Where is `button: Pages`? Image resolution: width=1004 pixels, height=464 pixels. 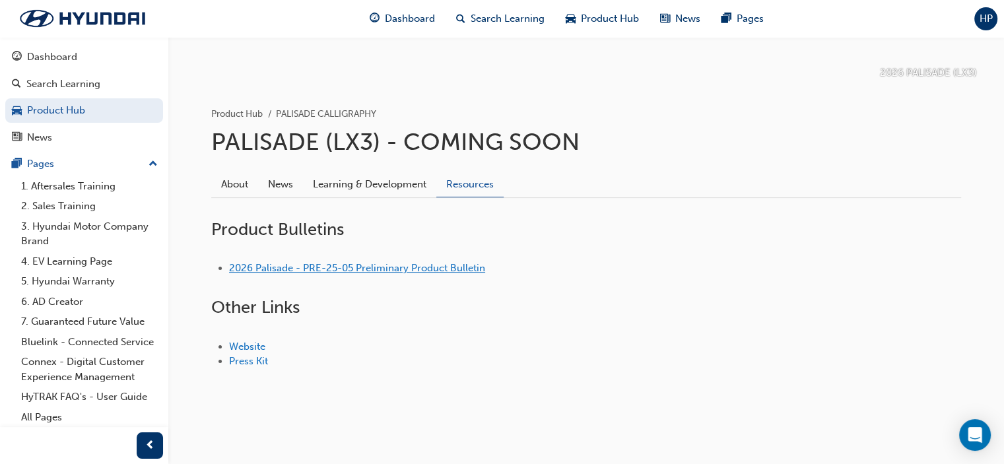
button: Pages is located at coordinates (84, 164).